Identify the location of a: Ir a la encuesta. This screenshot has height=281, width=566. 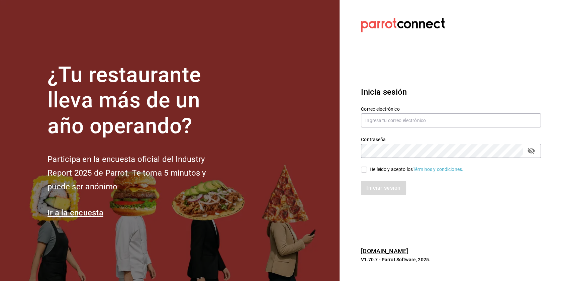
(75, 213).